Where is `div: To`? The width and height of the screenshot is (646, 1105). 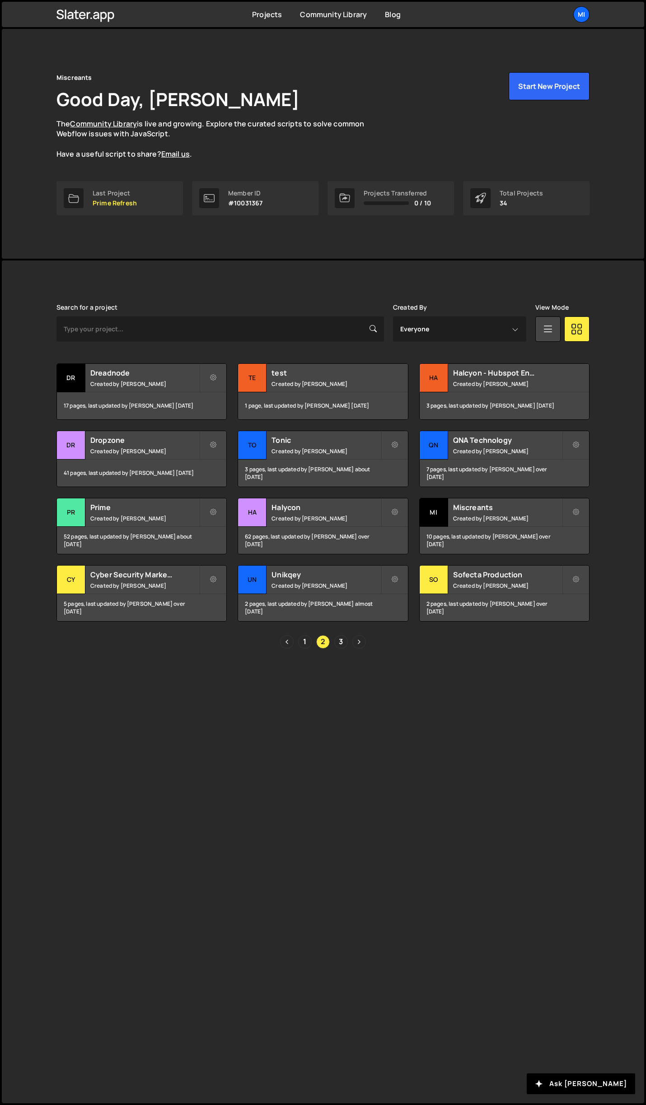
div: To is located at coordinates (252, 445).